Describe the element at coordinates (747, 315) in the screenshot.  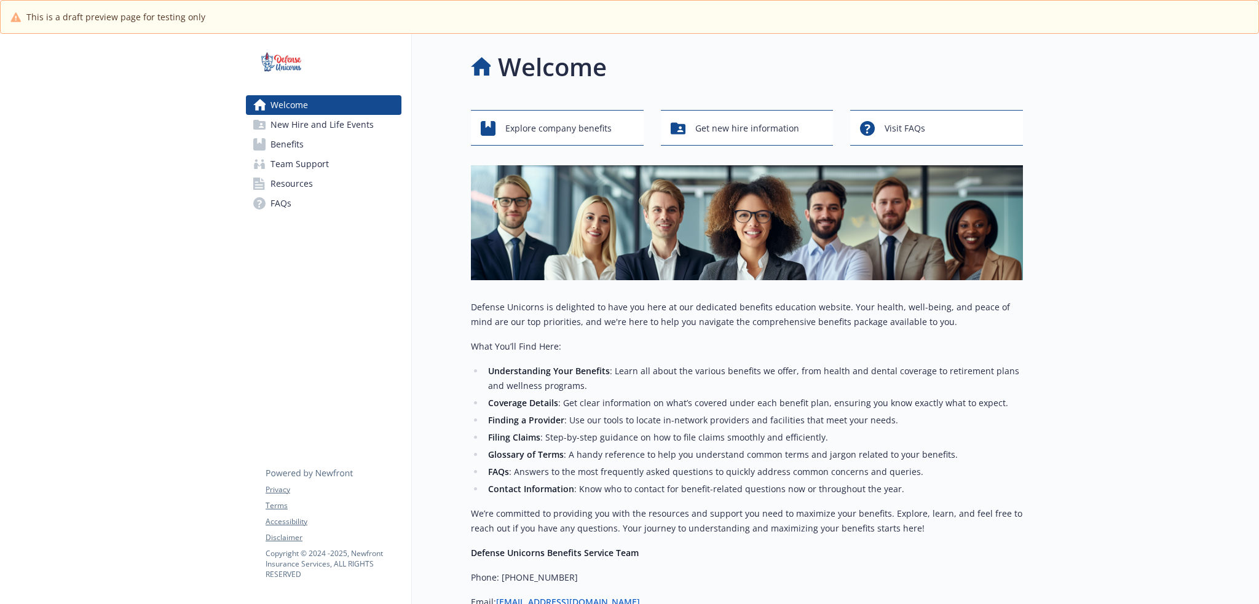
I see `p: Defense Unicorns is delighted to have you here at our dedicated benefits education website. Your ...` at that location.